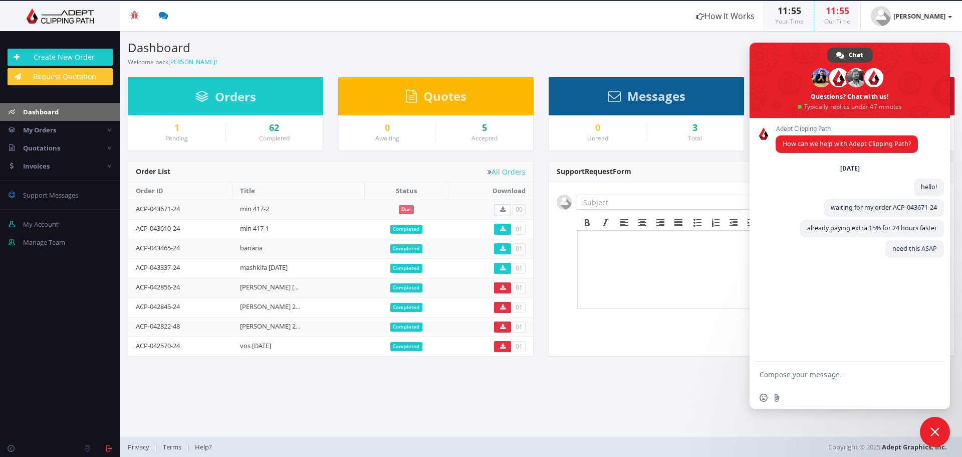  I want to click on th: Order ID, so click(180, 190).